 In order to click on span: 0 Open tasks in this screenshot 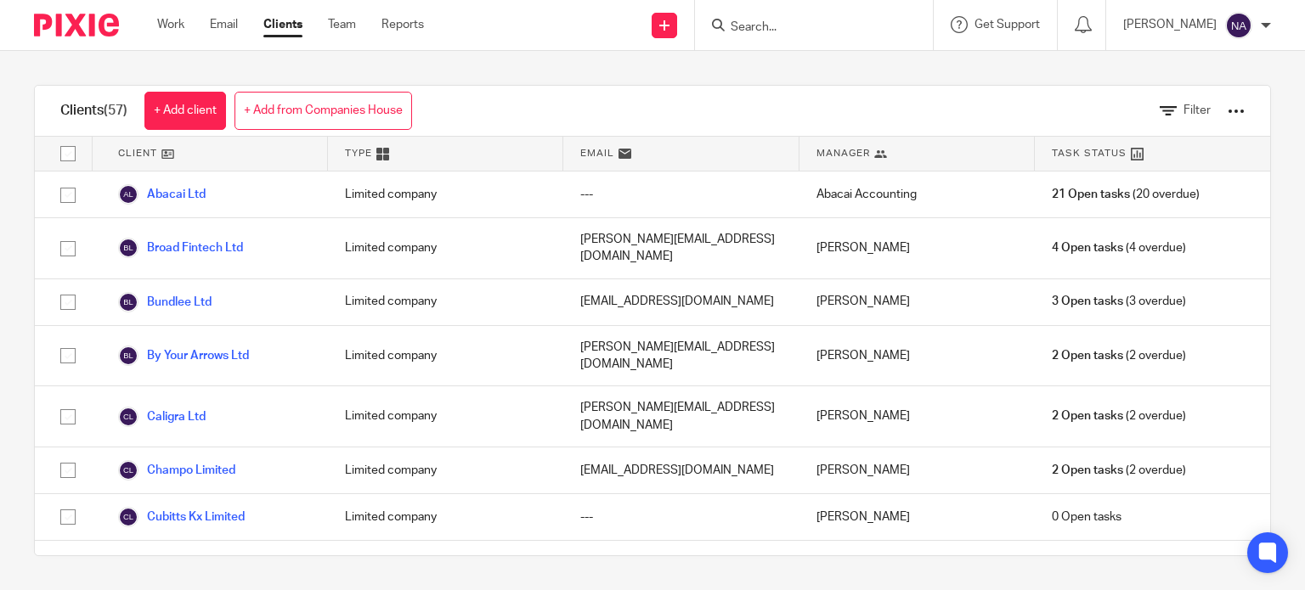, I will do `click(1087, 517)`.